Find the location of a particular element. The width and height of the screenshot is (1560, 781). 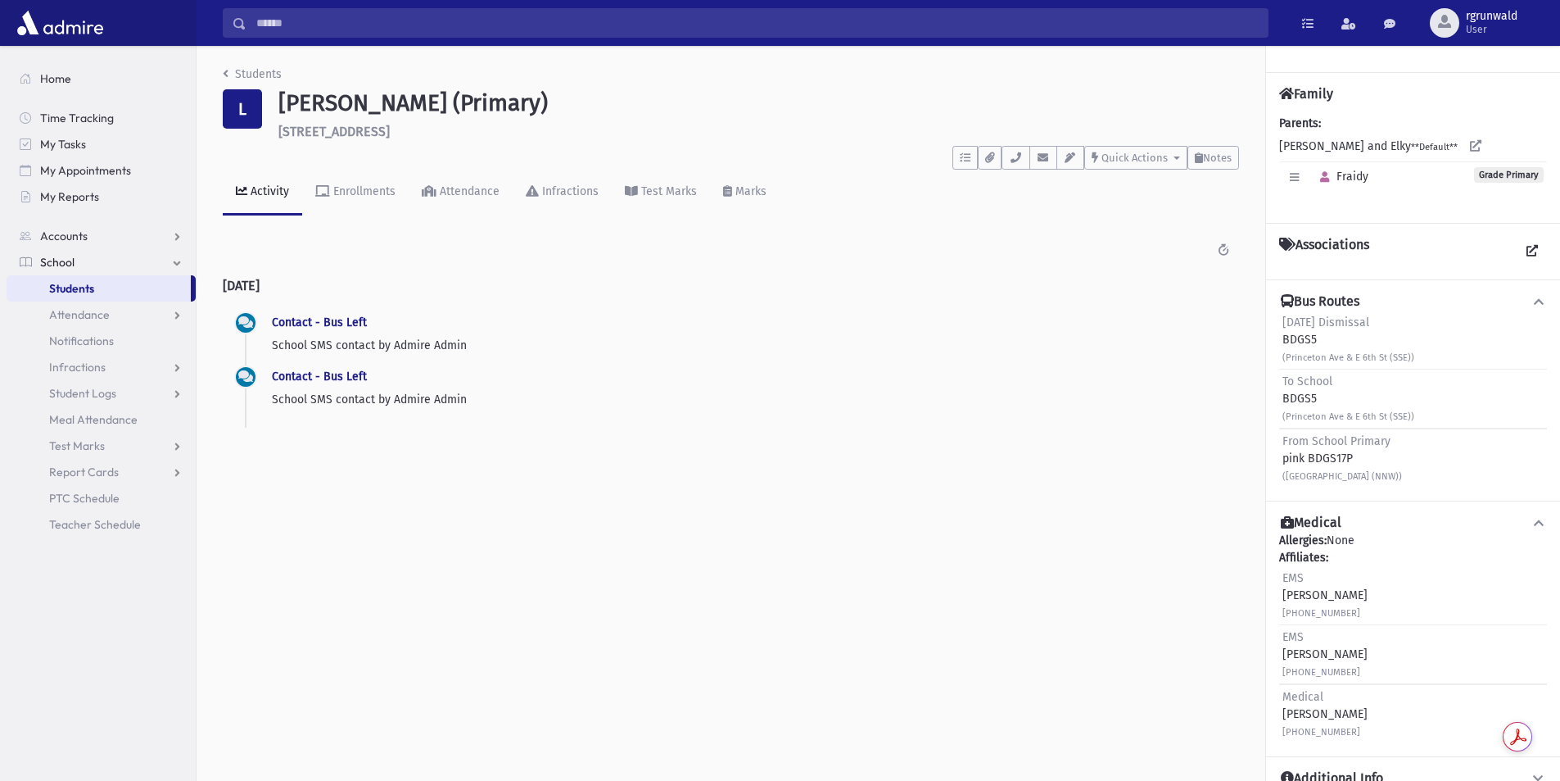

span: PTC Schedule is located at coordinates (84, 498).